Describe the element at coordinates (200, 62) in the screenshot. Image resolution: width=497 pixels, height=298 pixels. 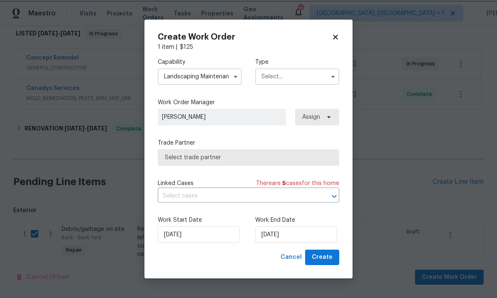
I see `label: Capability` at that location.